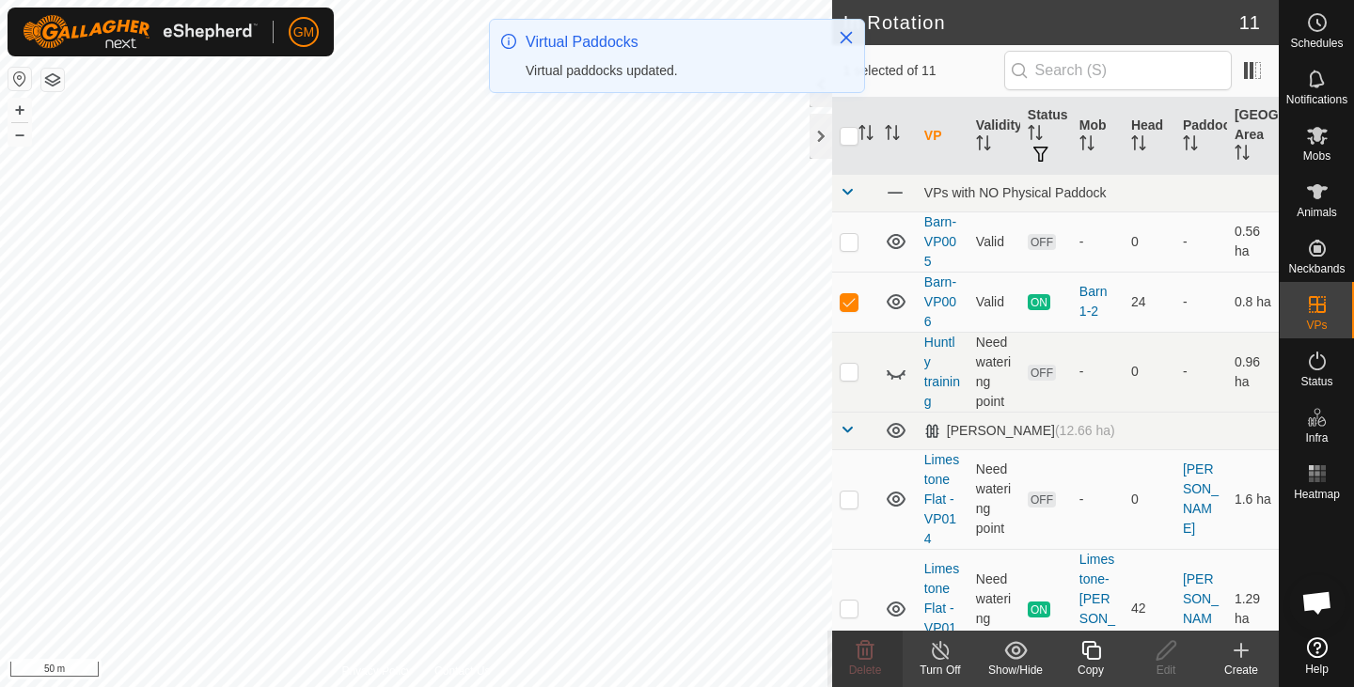 This screenshot has width=1354, height=687. I want to click on span: Help, so click(1316, 669).